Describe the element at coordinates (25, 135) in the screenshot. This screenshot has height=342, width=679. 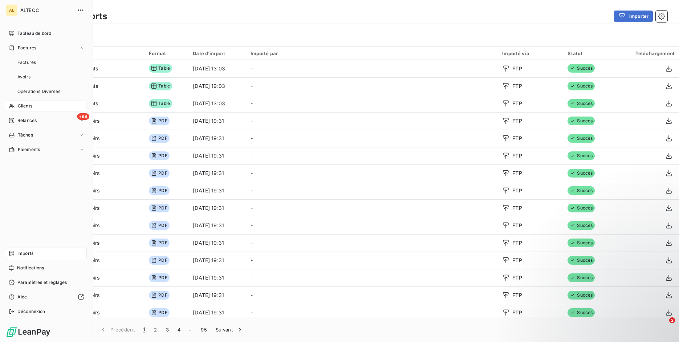
I see `span: Tâches` at that location.